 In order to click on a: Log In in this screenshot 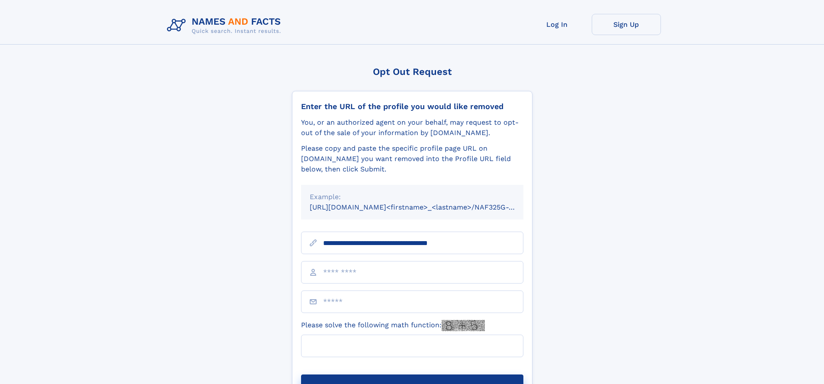, I will do `click(557, 24)`.